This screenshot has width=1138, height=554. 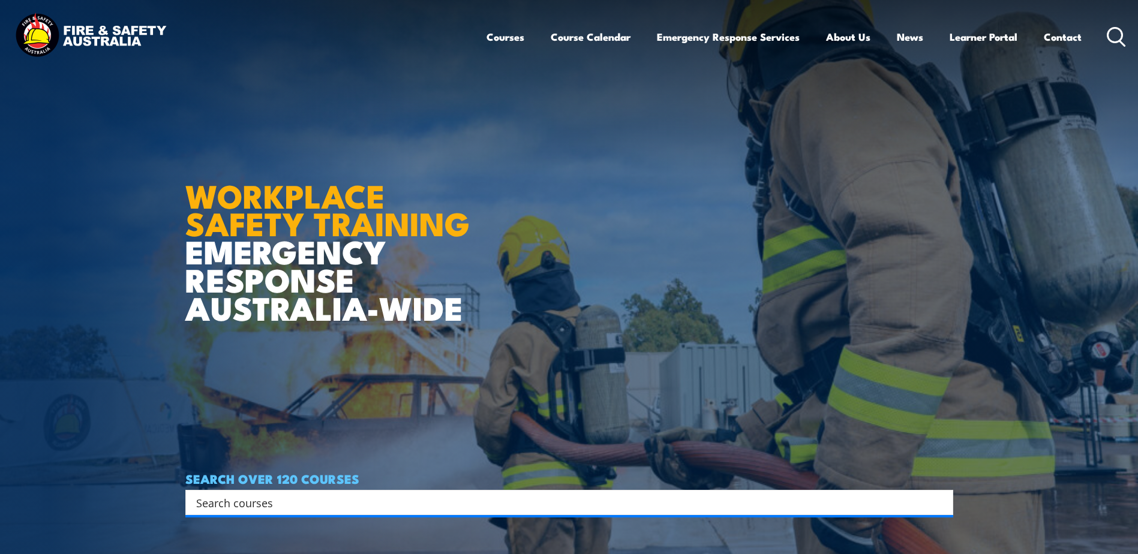 What do you see at coordinates (590, 37) in the screenshot?
I see `a: Course Calendar` at bounding box center [590, 37].